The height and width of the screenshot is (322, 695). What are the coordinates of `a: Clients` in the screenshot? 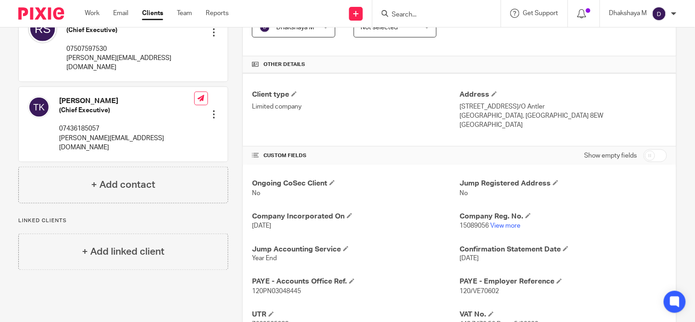 It's located at (153, 13).